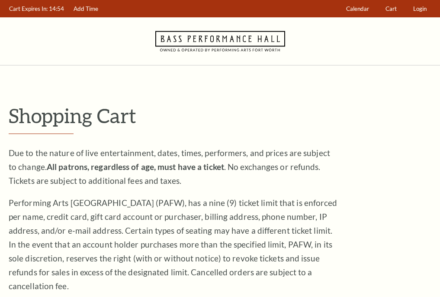 Image resolution: width=440 pixels, height=297 pixels. I want to click on span: Cart, so click(391, 9).